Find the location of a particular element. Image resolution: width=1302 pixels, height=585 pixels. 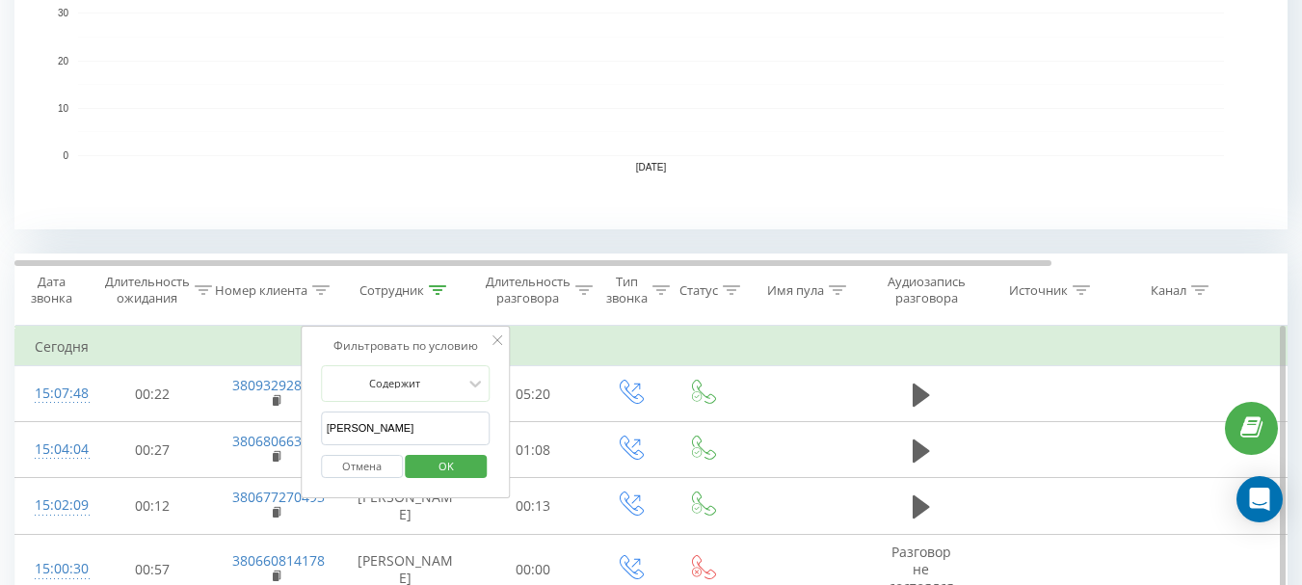

text: 0 is located at coordinates (66, 155).